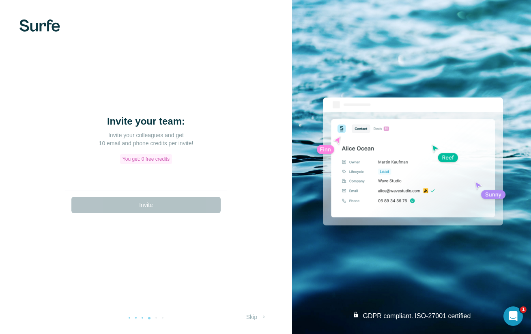  I want to click on img: Surfe's logo, so click(40, 26).